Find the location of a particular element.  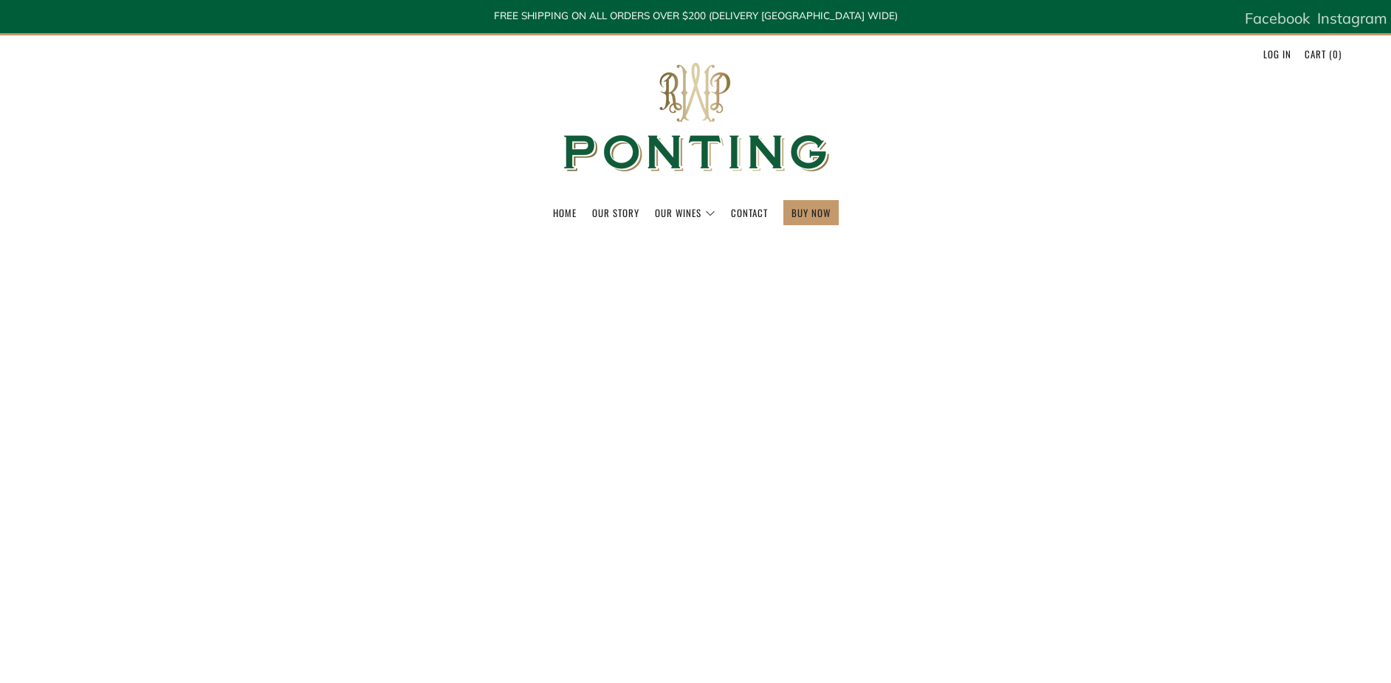

a: Our Wines is located at coordinates (685, 213).